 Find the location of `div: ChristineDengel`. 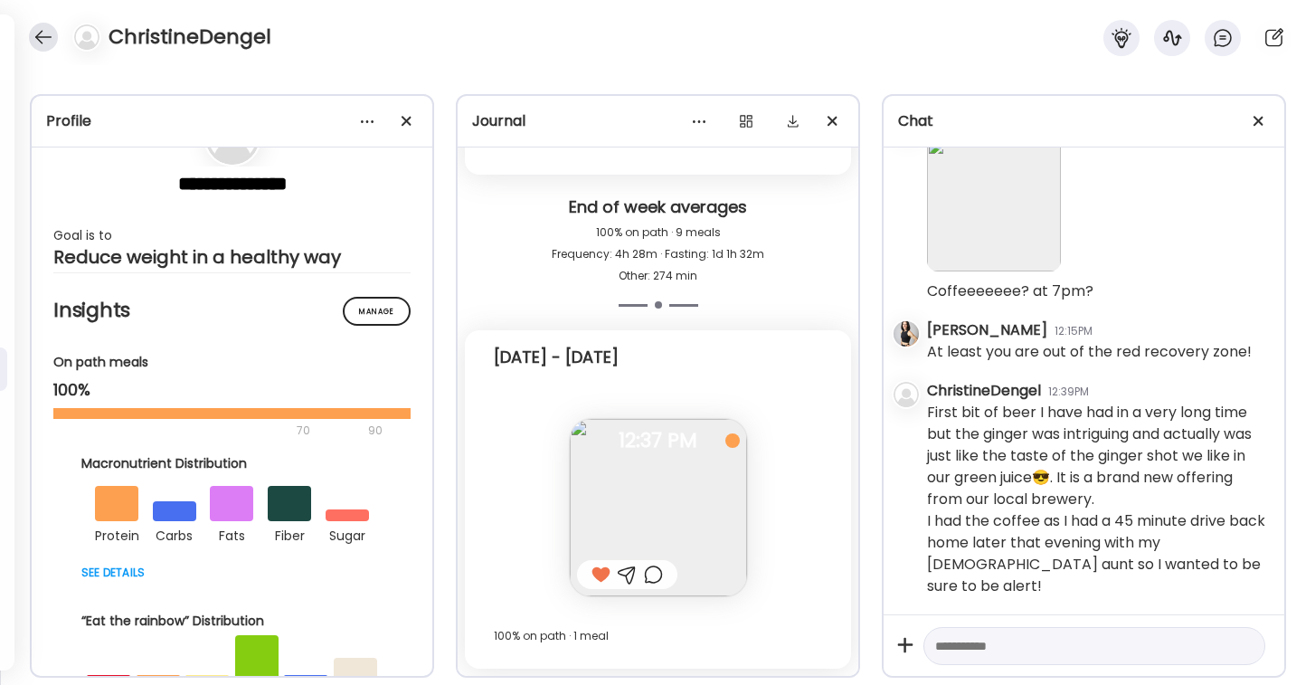

div: ChristineDengel is located at coordinates (984, 391).